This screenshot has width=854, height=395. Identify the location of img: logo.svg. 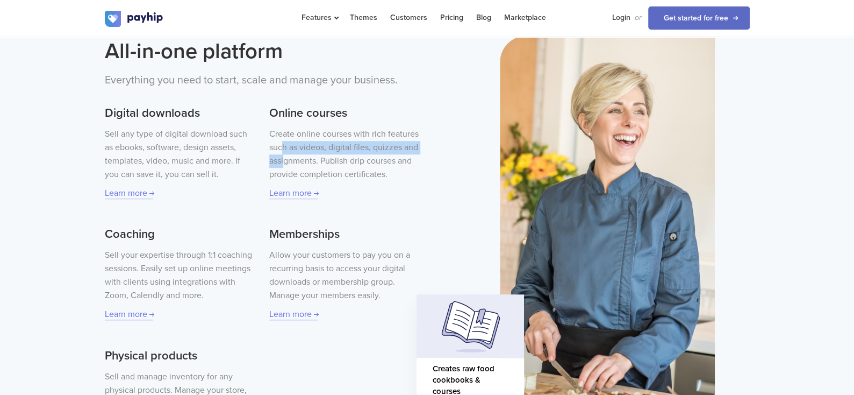
(134, 19).